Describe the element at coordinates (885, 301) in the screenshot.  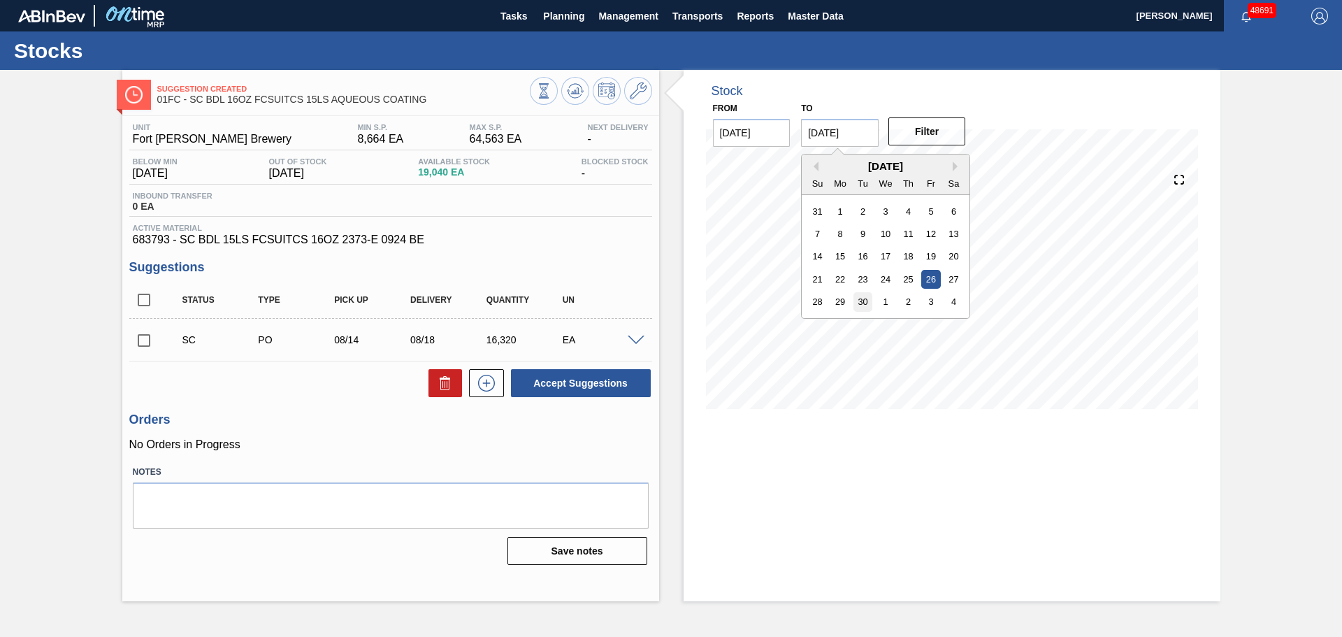
I see `div: Choose Wednesday, October 1st, 2025` at that location.